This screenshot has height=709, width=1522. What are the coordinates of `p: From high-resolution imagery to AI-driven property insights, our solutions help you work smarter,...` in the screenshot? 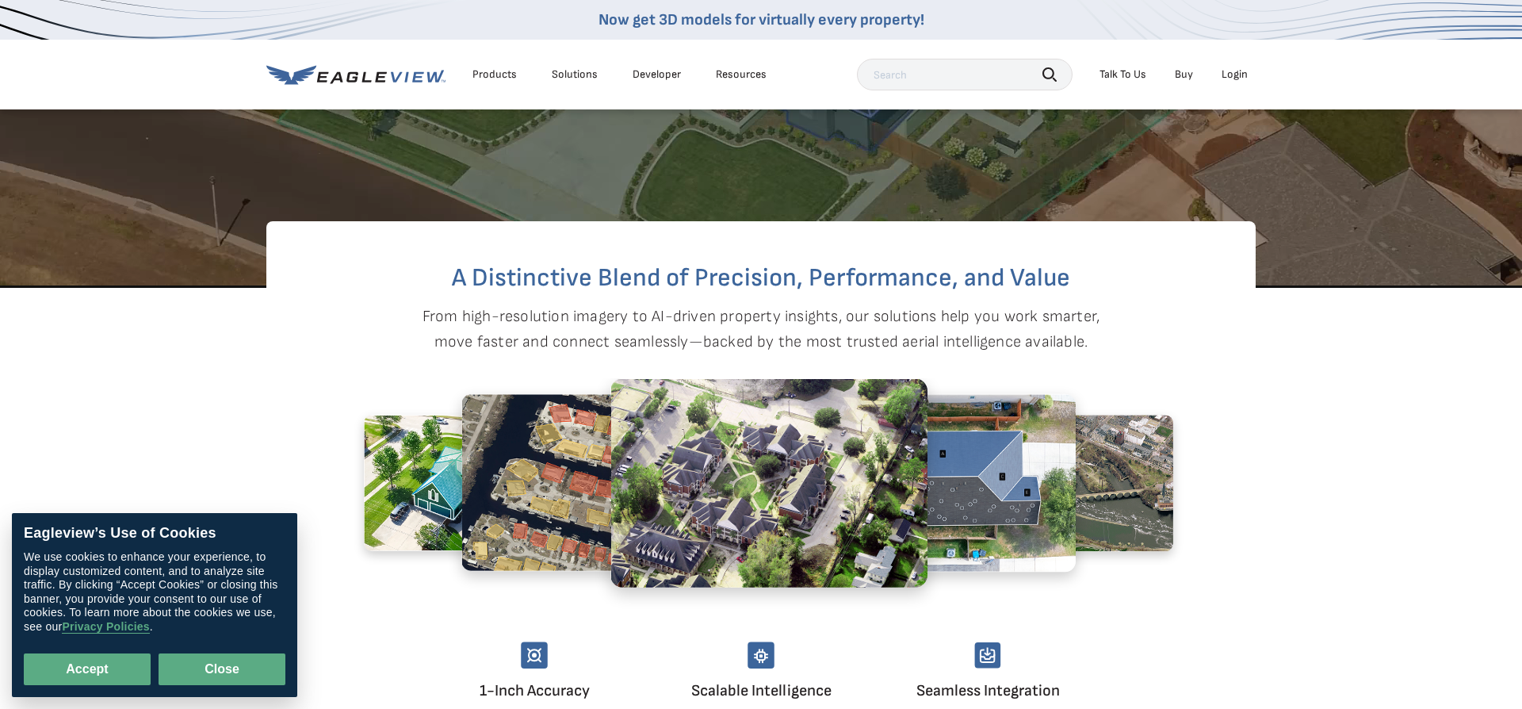 It's located at (761, 329).